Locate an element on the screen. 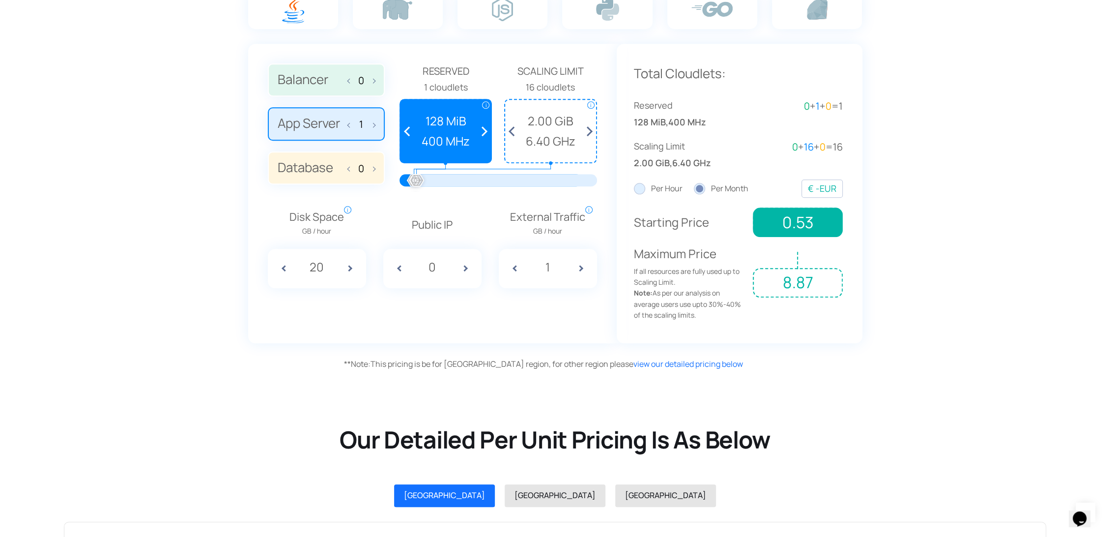 Image resolution: width=1110 pixels, height=537 pixels. p: Total Cloudlets: is located at coordinates (738, 74).